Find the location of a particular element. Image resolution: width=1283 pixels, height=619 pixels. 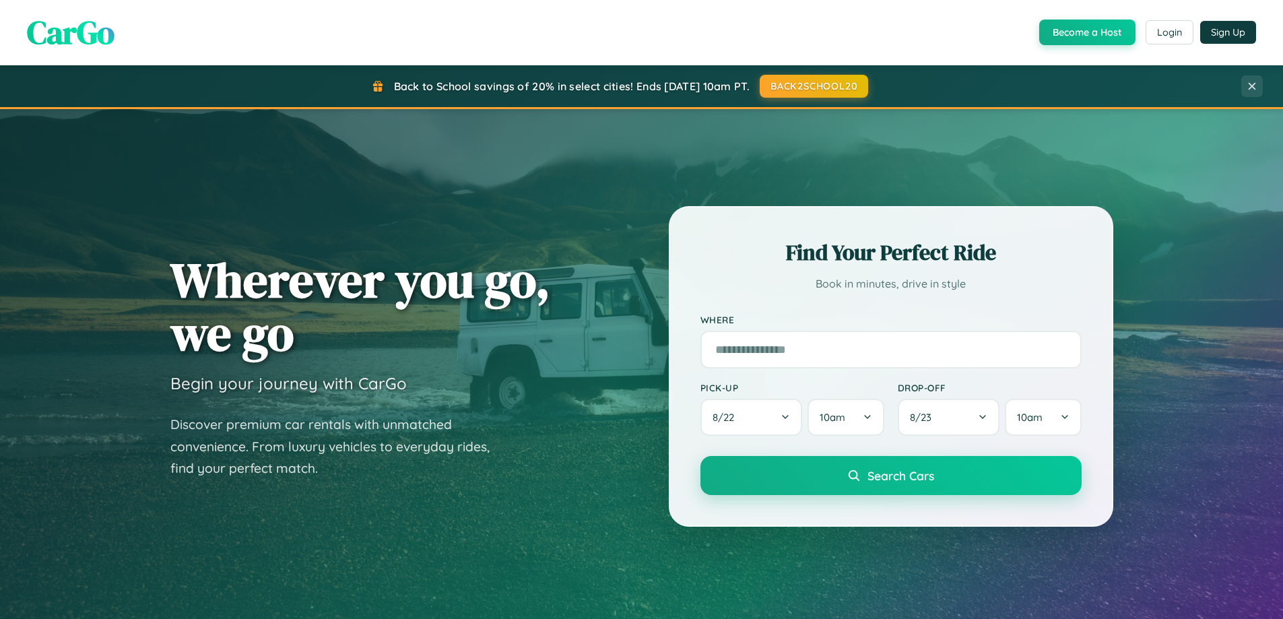

span: Search Cars is located at coordinates (901, 476).